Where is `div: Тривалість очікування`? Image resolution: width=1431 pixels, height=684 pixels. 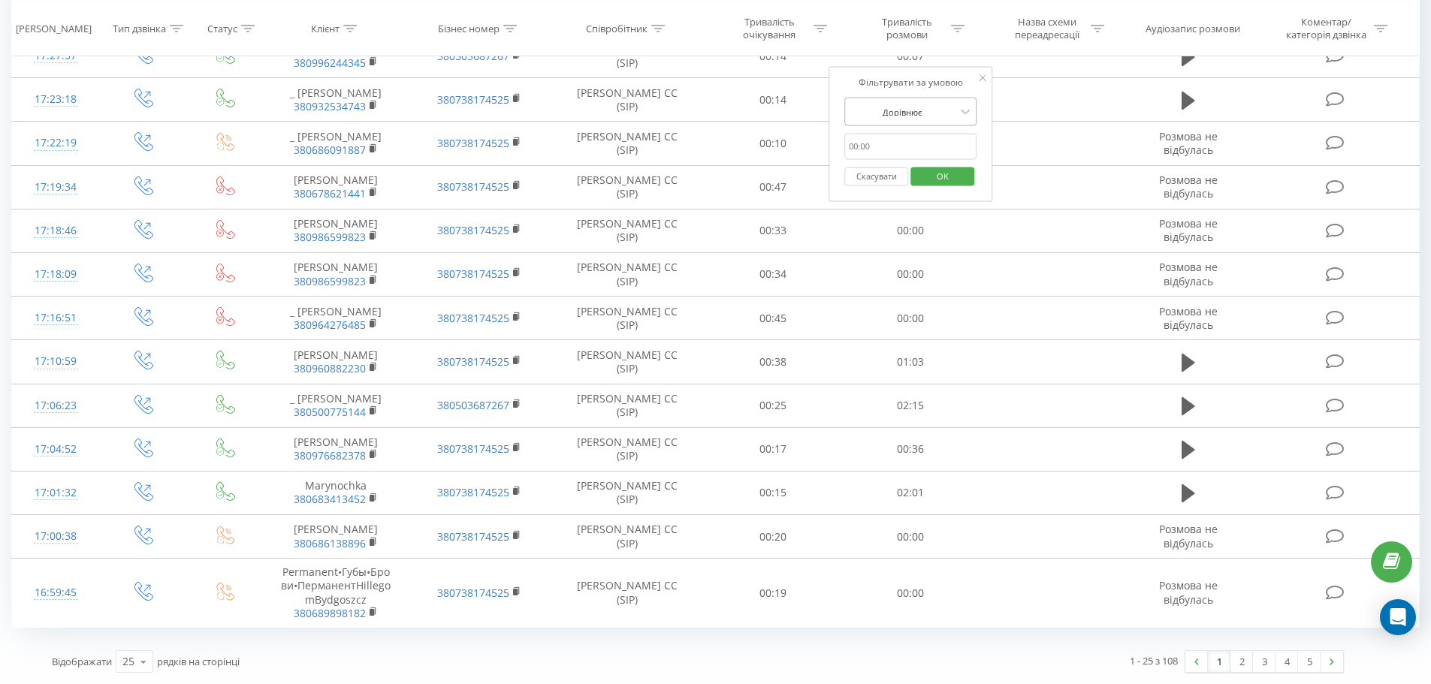
div: Тривалість очікування is located at coordinates (769, 29).